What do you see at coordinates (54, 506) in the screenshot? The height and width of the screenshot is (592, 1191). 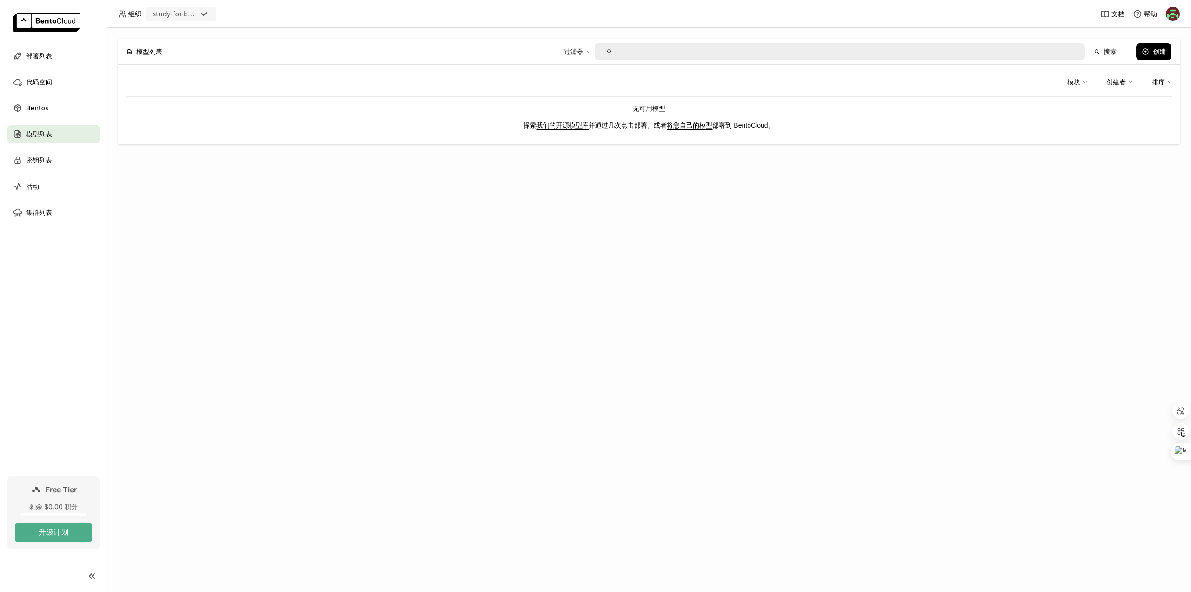 I see `div: 剩余 $0.00 积分` at bounding box center [54, 506].